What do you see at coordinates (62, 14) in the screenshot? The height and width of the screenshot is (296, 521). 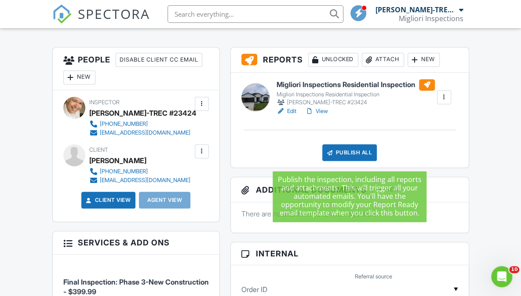 I see `img: The Best Home Inspection Software - Spectora` at bounding box center [62, 14].